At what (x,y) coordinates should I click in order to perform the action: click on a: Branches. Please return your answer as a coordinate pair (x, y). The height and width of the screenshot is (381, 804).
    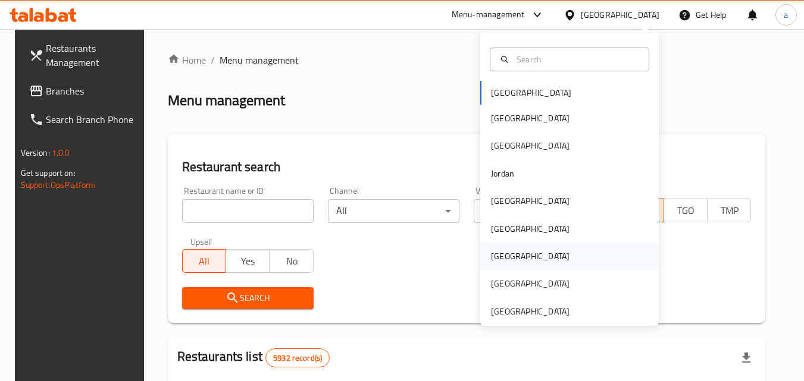
    Looking at the image, I should click on (84, 91).